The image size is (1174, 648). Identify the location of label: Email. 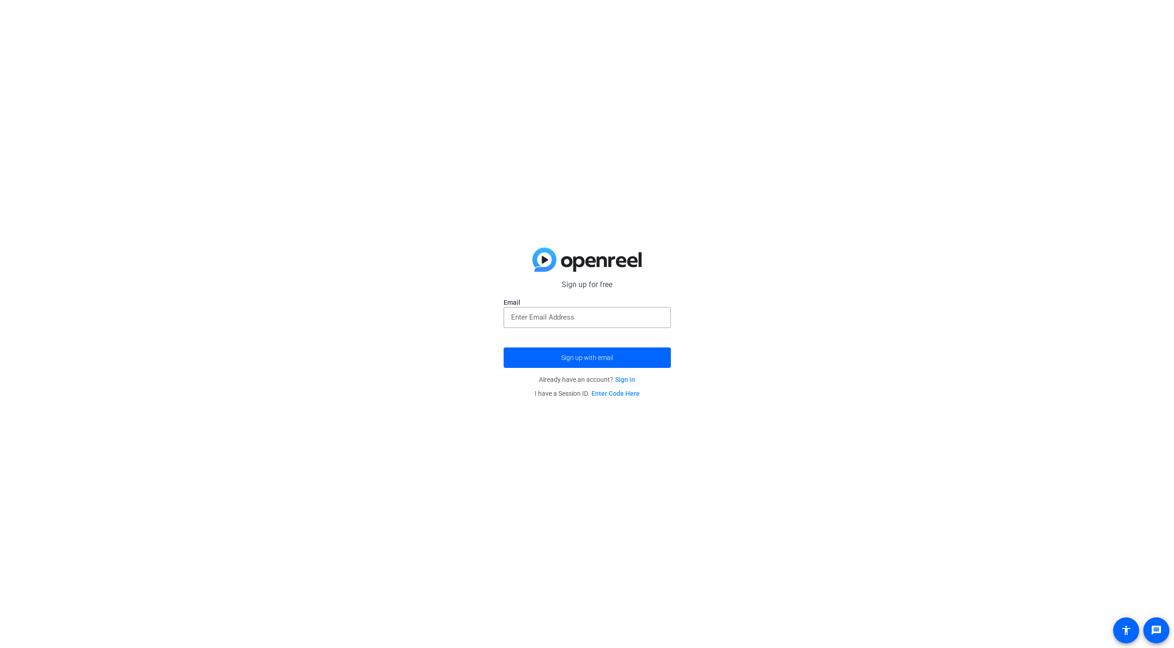
(587, 303).